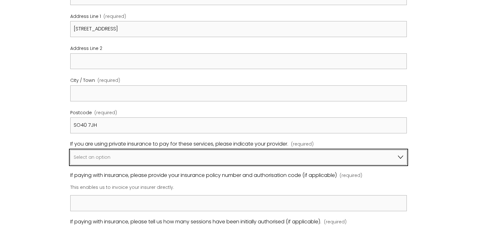 The width and height of the screenshot is (477, 229). What do you see at coordinates (203, 175) in the screenshot?
I see `span: If paying with insurance, please provide your insurance policy number and authorisation code (if ...` at bounding box center [203, 175].